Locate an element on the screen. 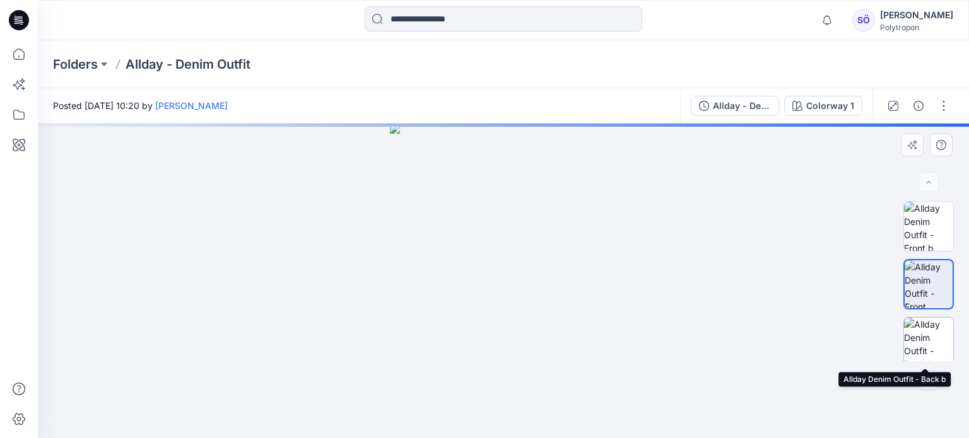 The image size is (969, 438). div: Colorway 1 is located at coordinates (830, 106).